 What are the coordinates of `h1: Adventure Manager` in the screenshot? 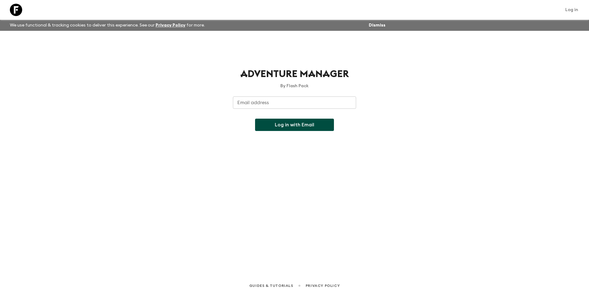 It's located at (294, 74).